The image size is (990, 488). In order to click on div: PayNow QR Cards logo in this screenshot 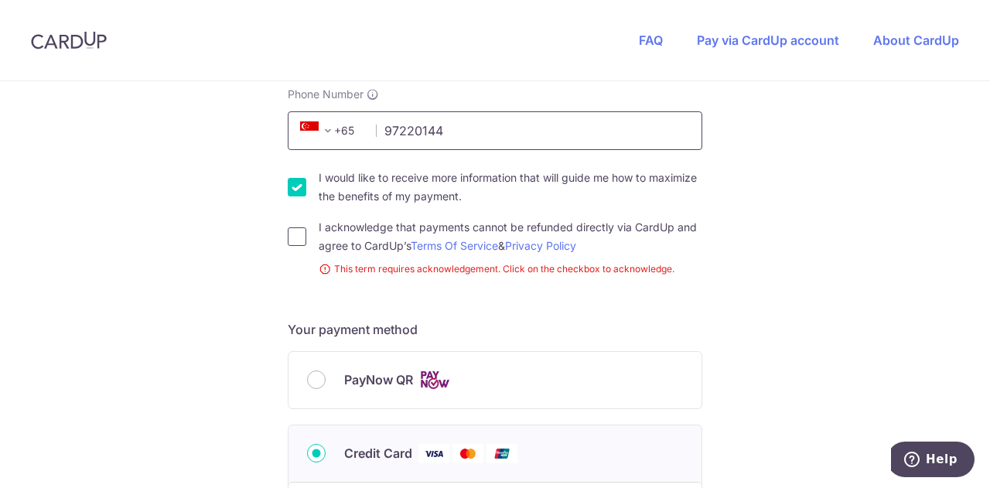, I will do `click(495, 380)`.